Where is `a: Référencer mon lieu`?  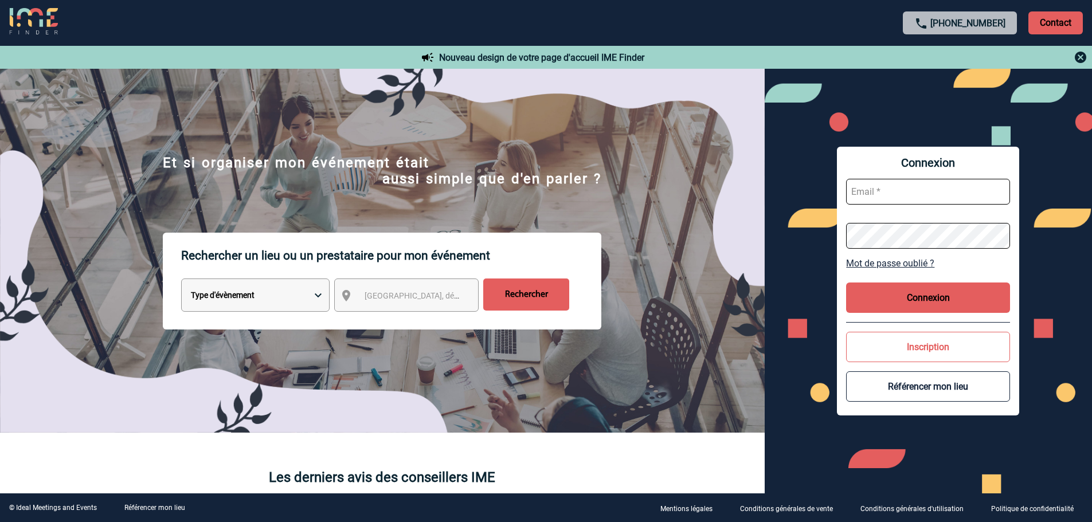
a: Référencer mon lieu is located at coordinates (155, 508).